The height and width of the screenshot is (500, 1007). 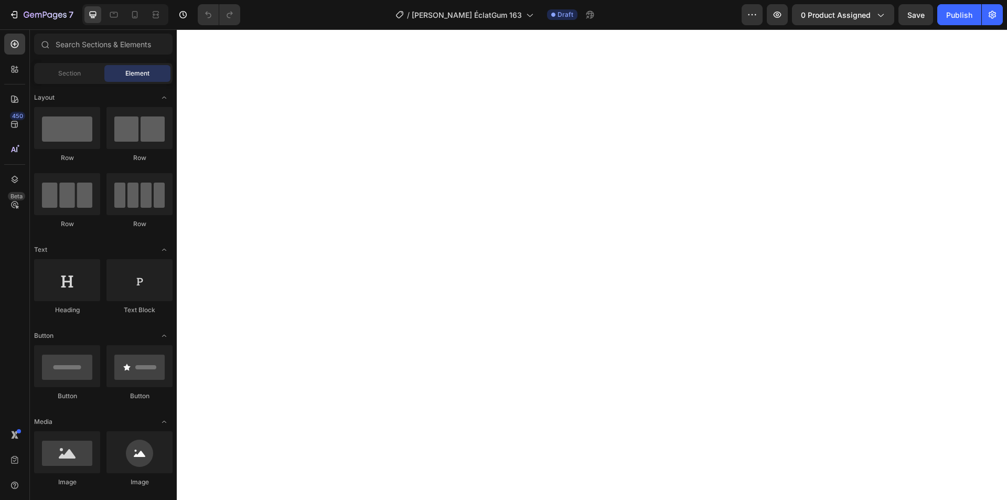 What do you see at coordinates (140, 310) in the screenshot?
I see `div: Text Block` at bounding box center [140, 310].